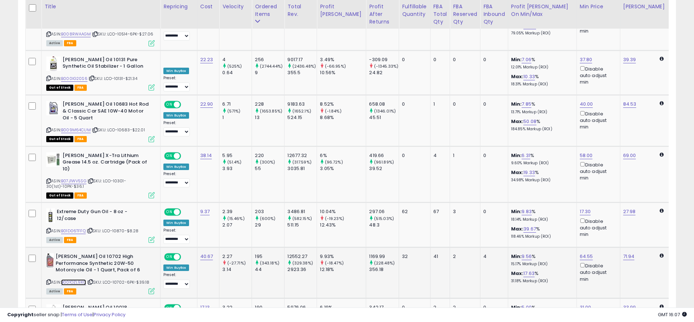 Image resolution: width=694 pixels, height=322 pixels. I want to click on a: Privacy Policy, so click(109, 314).